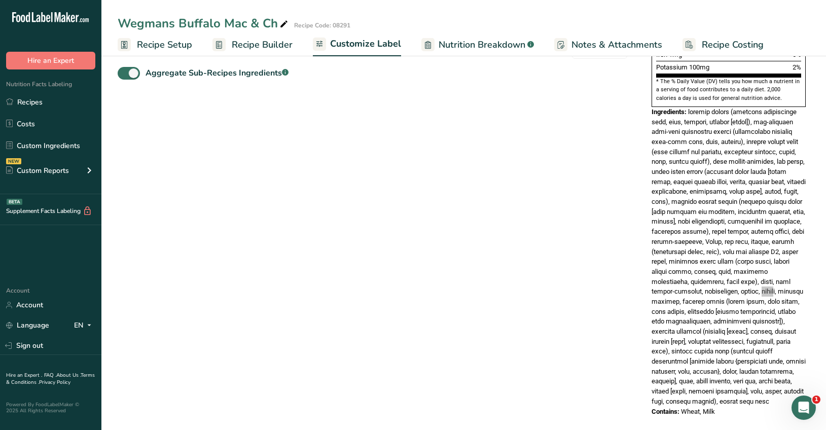 The width and height of the screenshot is (826, 430). Describe the element at coordinates (608, 45) in the screenshot. I see `a: Notes & Attachments` at that location.